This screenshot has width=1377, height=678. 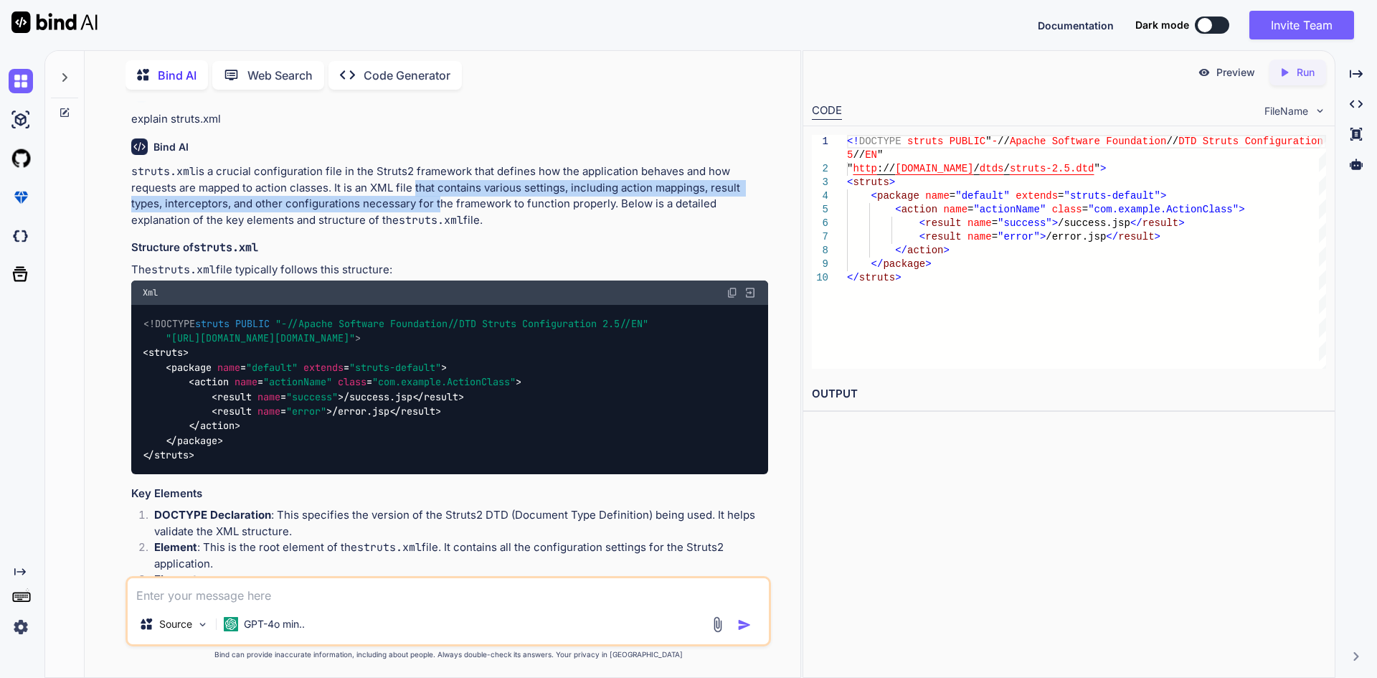 What do you see at coordinates (231, 624) in the screenshot?
I see `img: GPT-4o mini` at bounding box center [231, 624].